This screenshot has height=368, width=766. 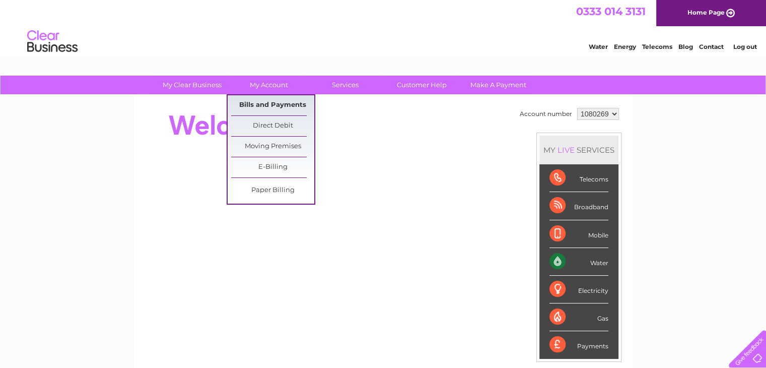 What do you see at coordinates (269, 85) in the screenshot?
I see `a: My Account` at bounding box center [269, 85].